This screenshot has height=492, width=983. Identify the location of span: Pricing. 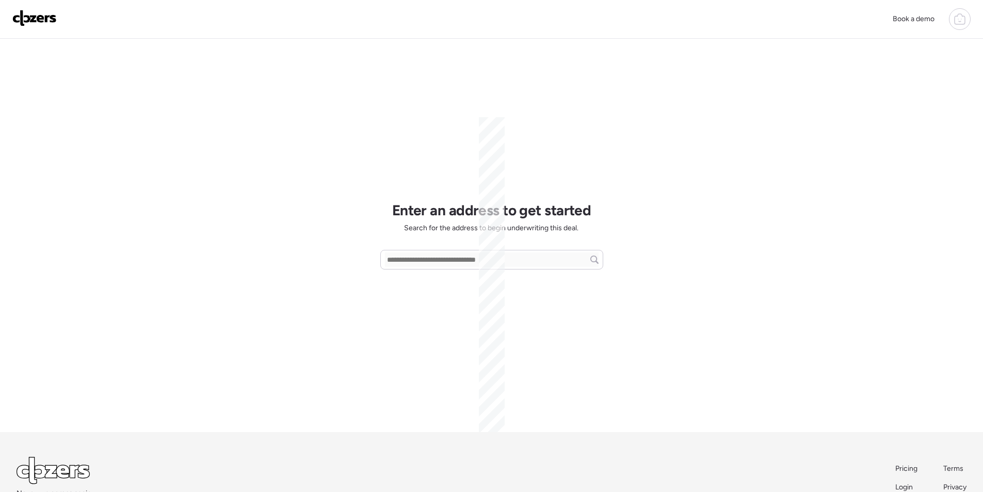
(906, 468).